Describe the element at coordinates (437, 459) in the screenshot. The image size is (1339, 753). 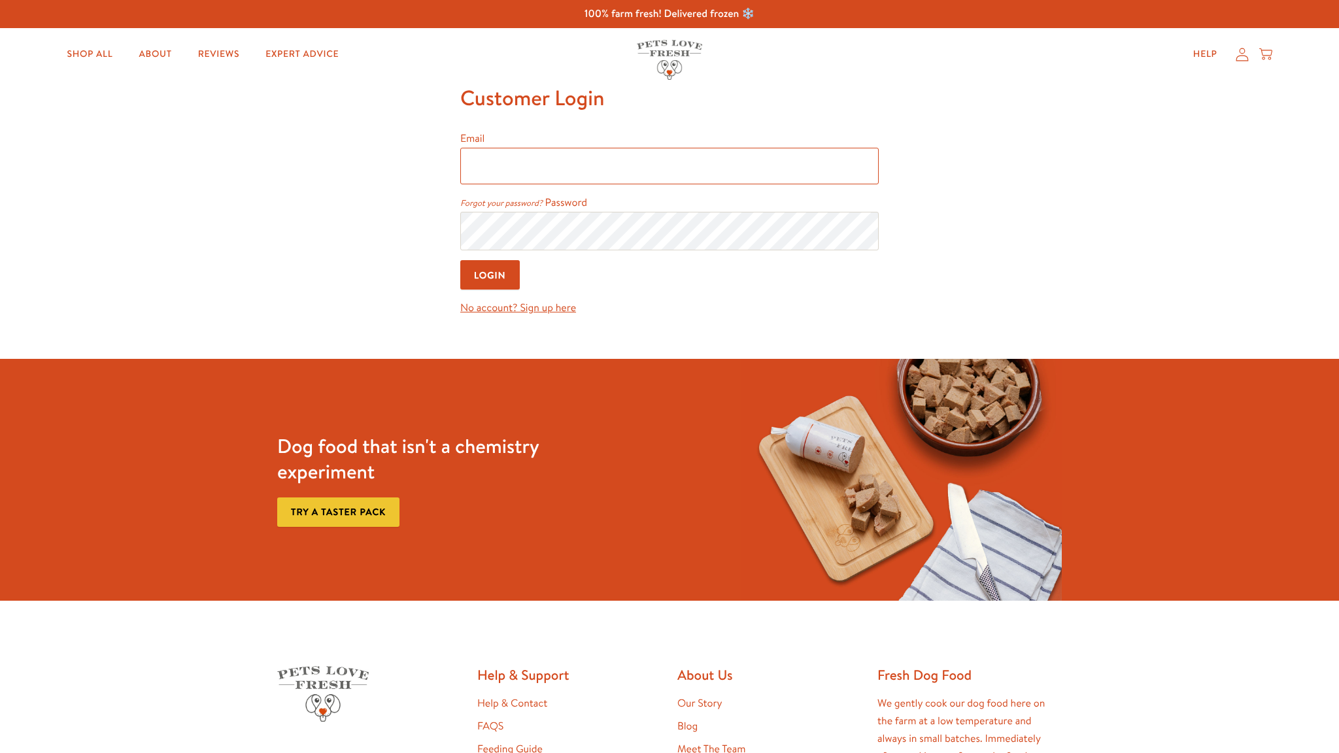
I see `h3: Dog food that isn't a chemistry experiment` at that location.